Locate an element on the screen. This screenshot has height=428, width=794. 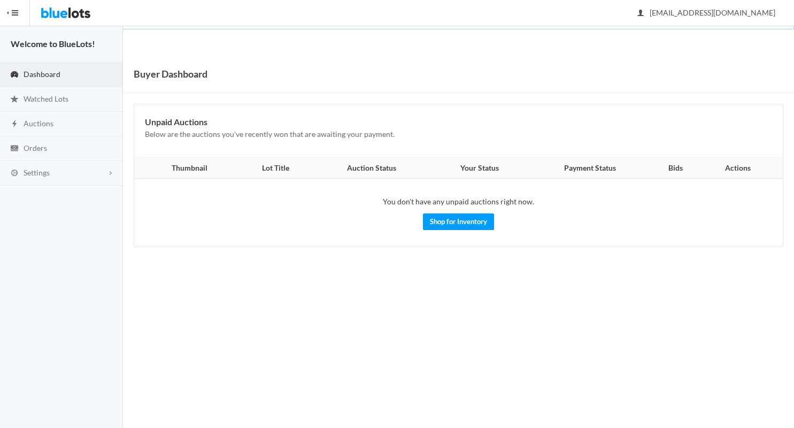
th: Bids is located at coordinates (676, 169).